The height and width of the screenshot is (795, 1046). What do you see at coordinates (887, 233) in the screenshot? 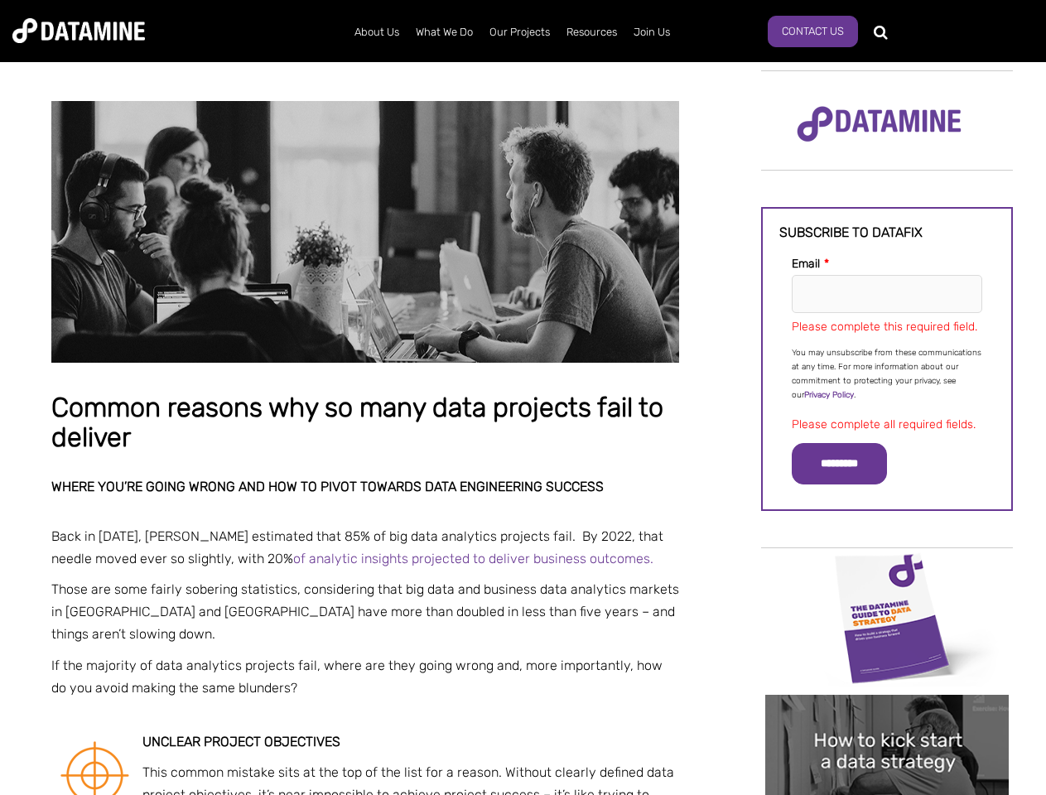
I see `h3: Subscribe to datafix` at bounding box center [887, 233].